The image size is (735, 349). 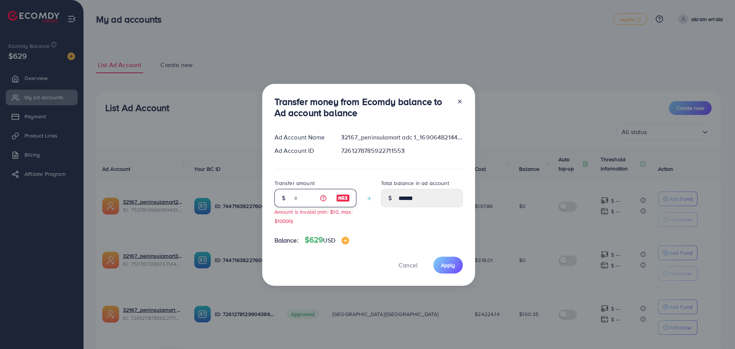 I want to click on button: Cancel, so click(x=408, y=264).